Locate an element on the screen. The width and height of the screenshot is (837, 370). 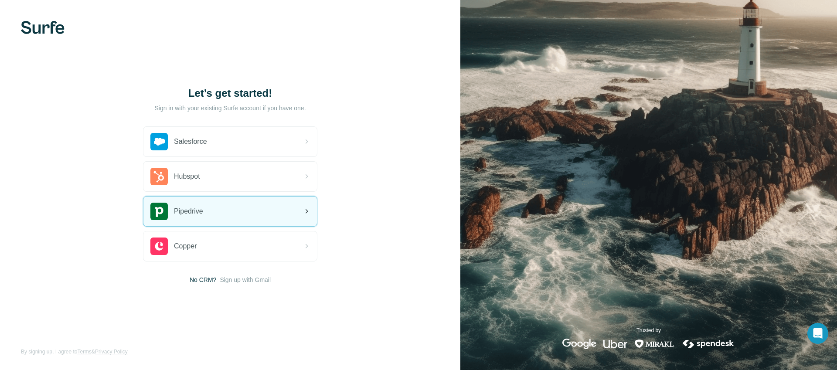
p: Sign in with your existing Surfe account if you have one. is located at coordinates (230, 108).